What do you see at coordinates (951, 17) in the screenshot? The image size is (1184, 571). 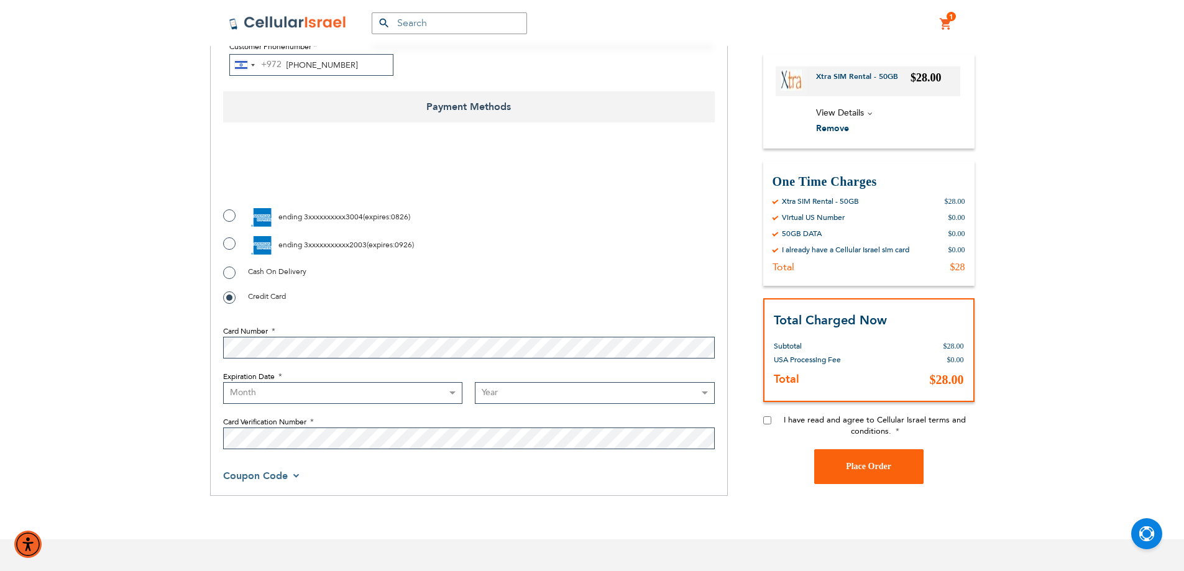 I see `span: 1` at bounding box center [951, 17].